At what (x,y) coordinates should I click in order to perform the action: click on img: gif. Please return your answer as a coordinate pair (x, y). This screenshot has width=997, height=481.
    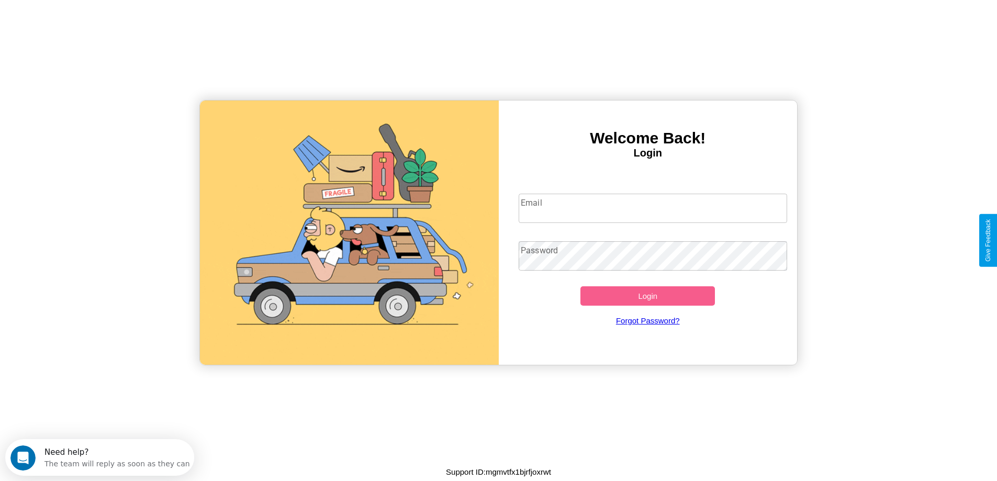
    Looking at the image, I should click on (349, 232).